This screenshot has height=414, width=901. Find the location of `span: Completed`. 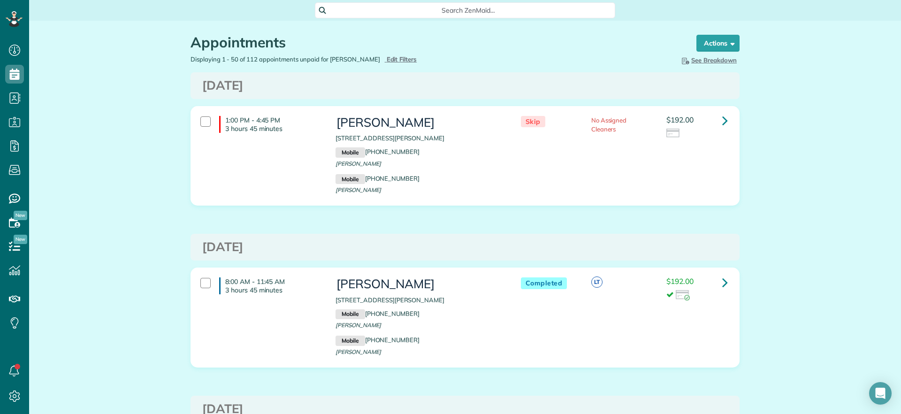

span: Completed is located at coordinates (544, 283).